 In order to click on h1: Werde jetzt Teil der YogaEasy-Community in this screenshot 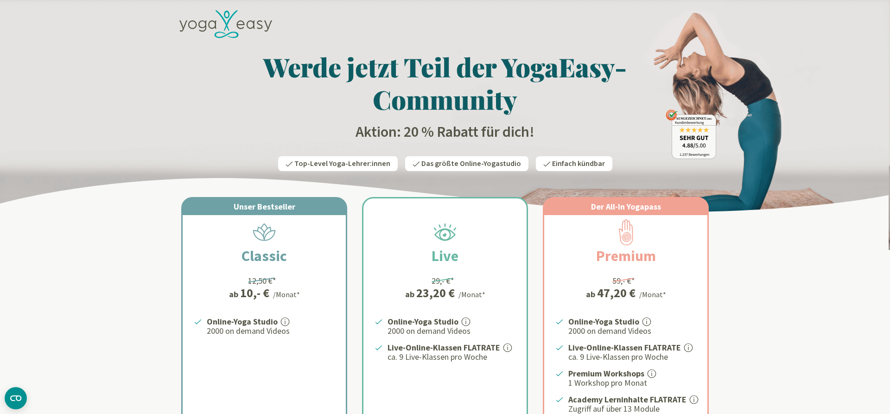, I will do `click(445, 83)`.